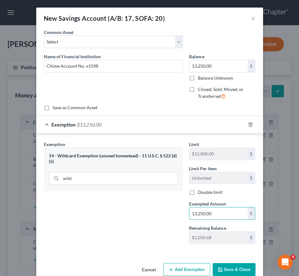  I want to click on label: Balance, so click(197, 56).